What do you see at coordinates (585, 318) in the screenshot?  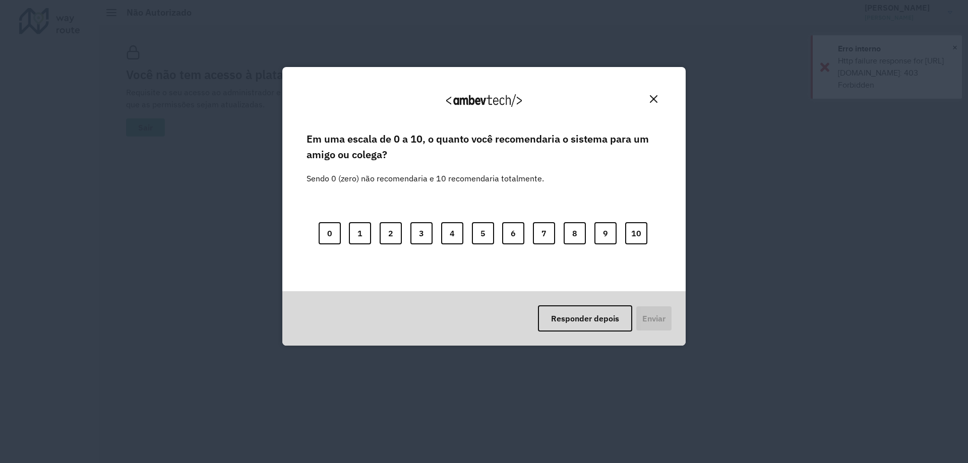 I see `button: Responder depois` at bounding box center [585, 318].